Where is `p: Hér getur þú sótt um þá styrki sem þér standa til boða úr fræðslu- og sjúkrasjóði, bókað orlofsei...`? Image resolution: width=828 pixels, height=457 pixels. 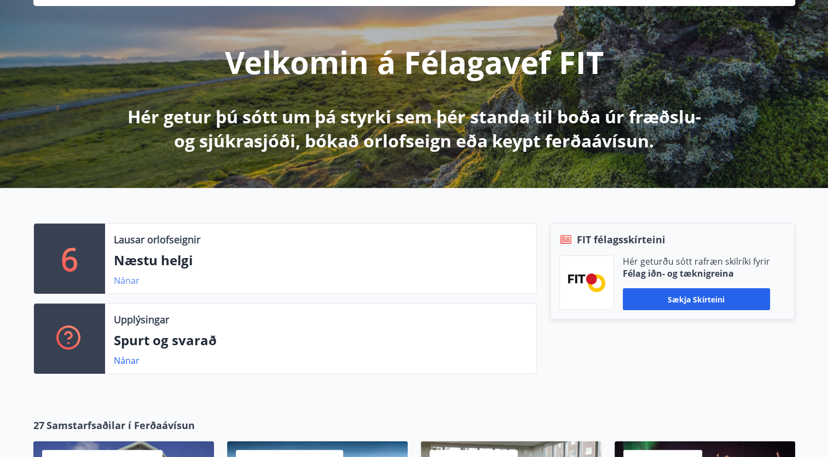
p: Hér getur þú sótt um þá styrki sem þér standa til boða úr fræðslu- og sjúkrasjóði, bókað orlofsei... is located at coordinates (414, 129).